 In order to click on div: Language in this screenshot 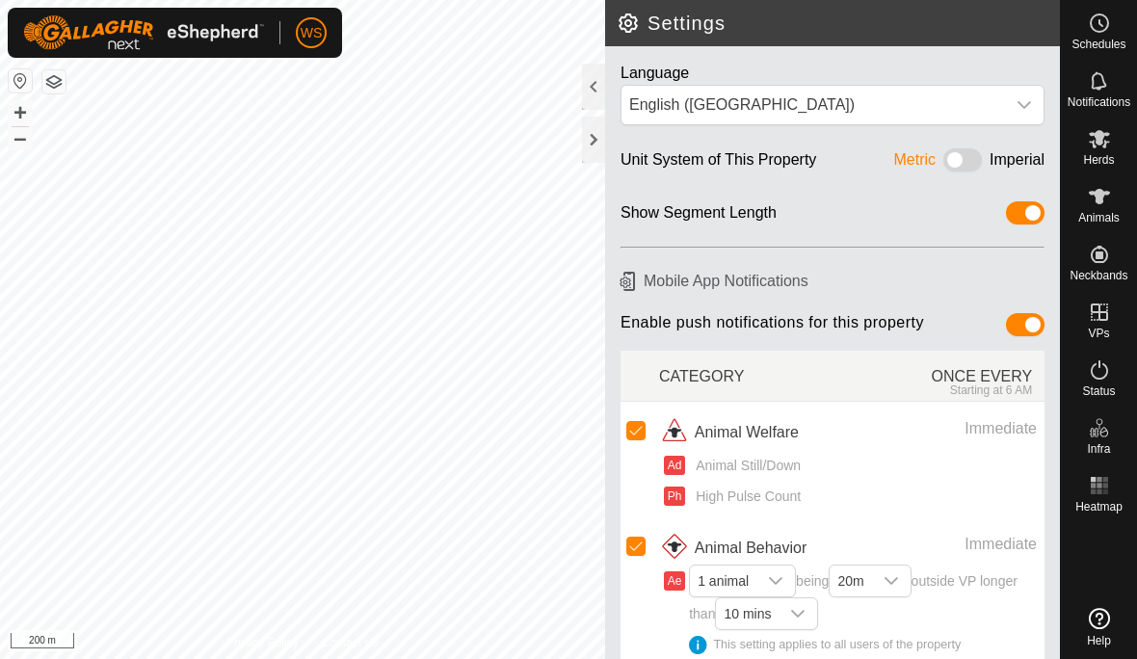, I will do `click(832, 73)`.